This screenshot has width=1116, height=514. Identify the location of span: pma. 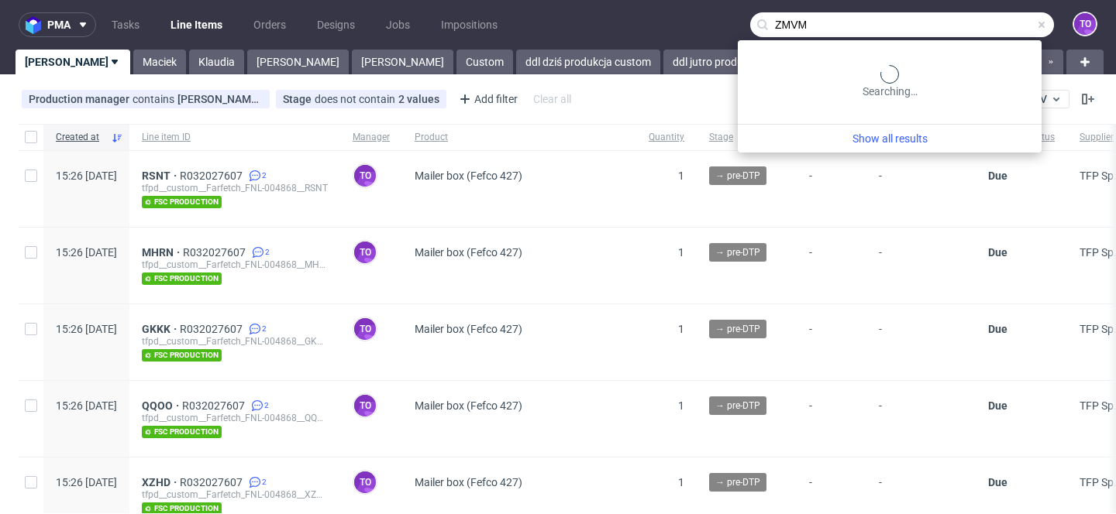
(59, 25).